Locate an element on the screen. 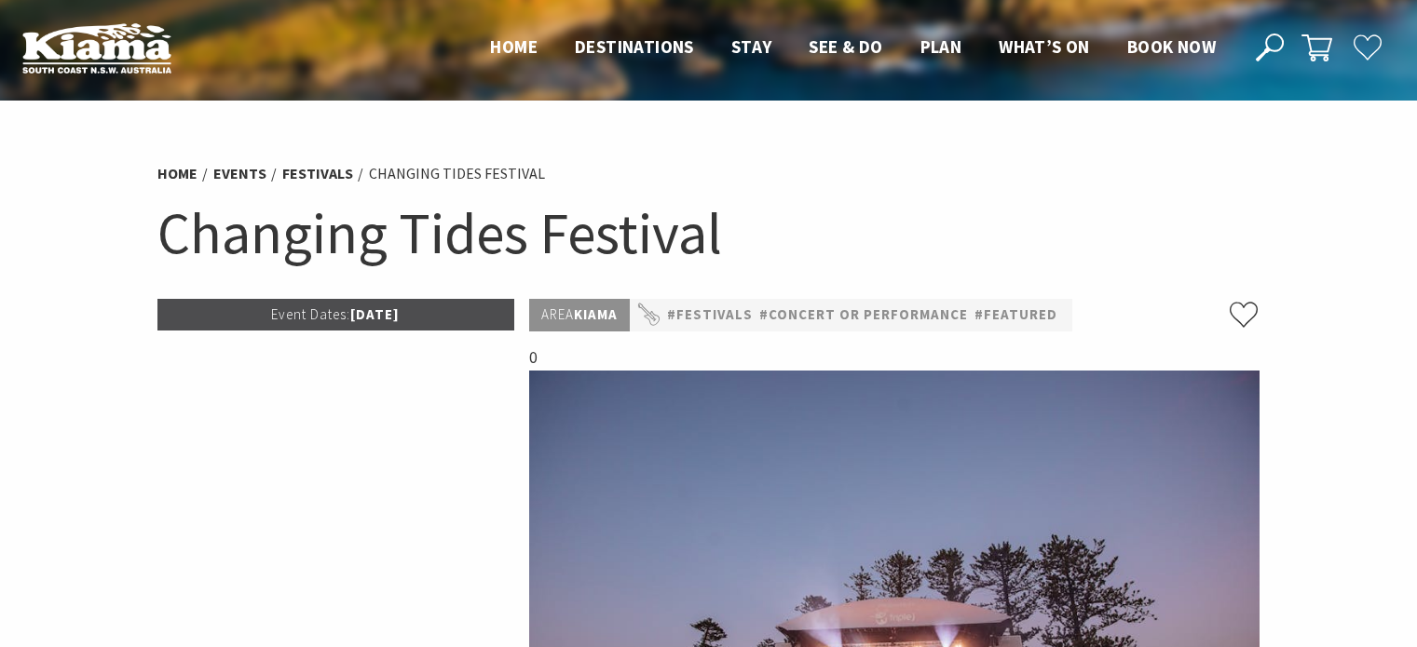  h1: Changing Tides Festival is located at coordinates (709, 233).